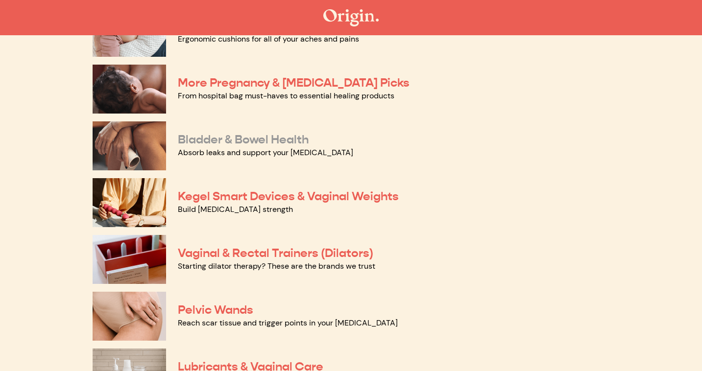  I want to click on img: Pelvic Wands, so click(129, 316).